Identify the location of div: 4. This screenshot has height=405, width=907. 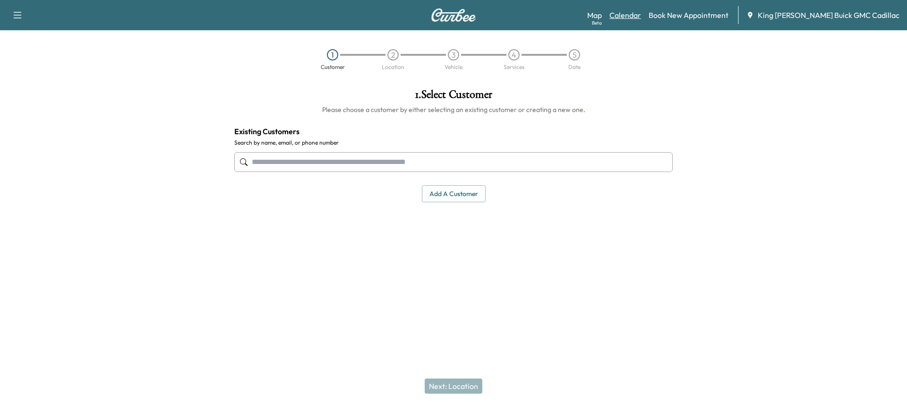
(514, 55).